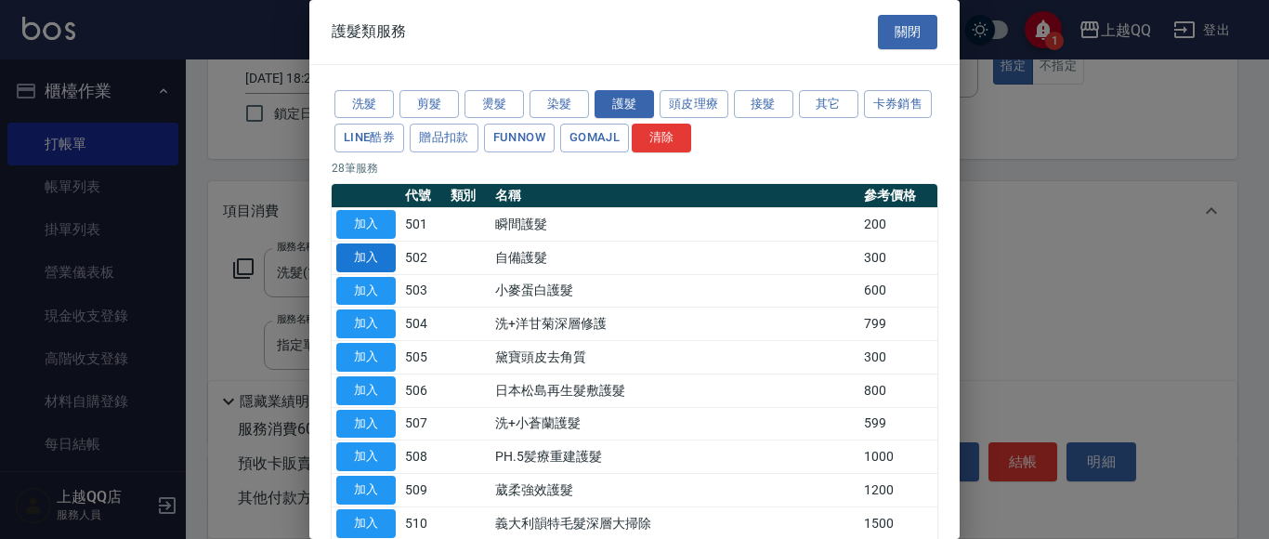  Describe the element at coordinates (423, 390) in the screenshot. I see `td: 506` at that location.